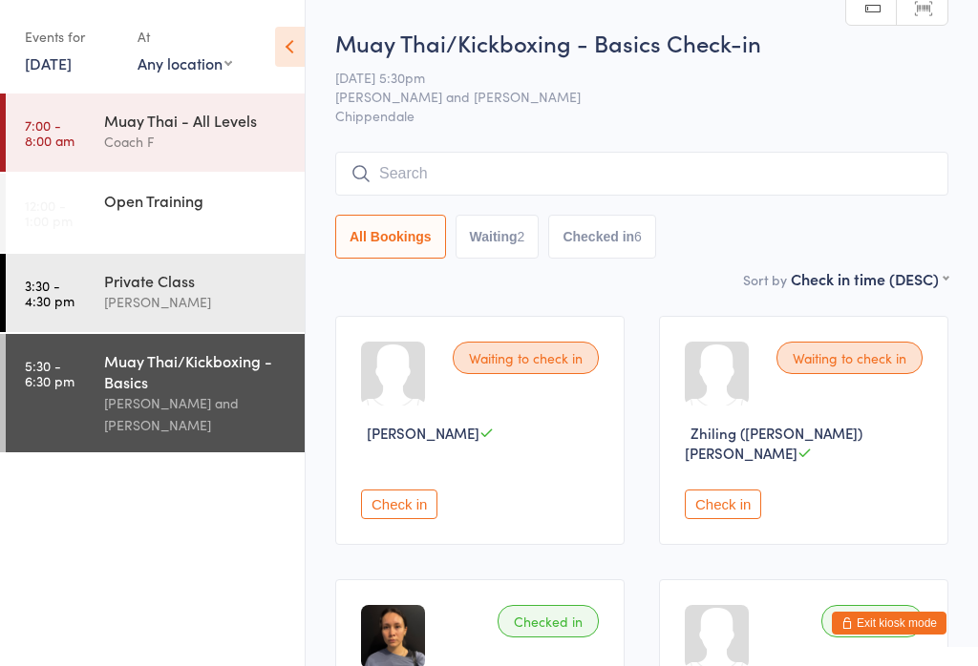  What do you see at coordinates (155, 133) in the screenshot?
I see `a: 7:00 -8:00 amMuay Thai - All LevelsCoach F` at bounding box center [155, 133].